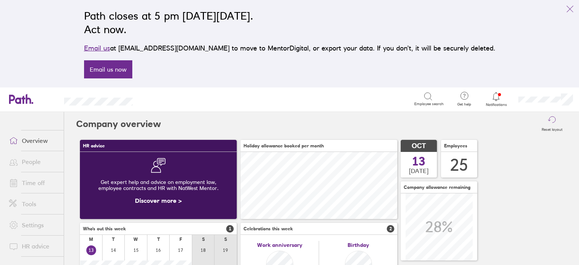 This screenshot has width=579, height=265. What do you see at coordinates (437, 187) in the screenshot?
I see `span: Company allowance remaining` at bounding box center [437, 187].